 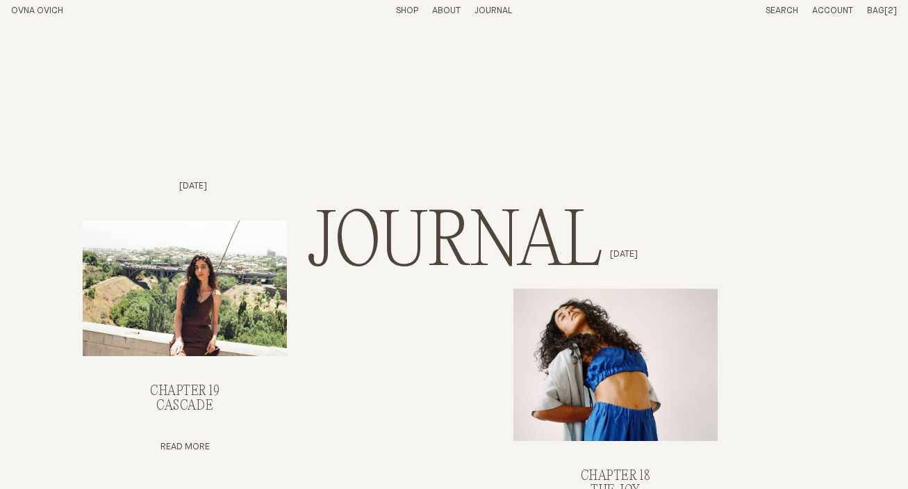 What do you see at coordinates (616, 364) in the screenshot?
I see `a: Chapter 18, The Joy` at bounding box center [616, 364].